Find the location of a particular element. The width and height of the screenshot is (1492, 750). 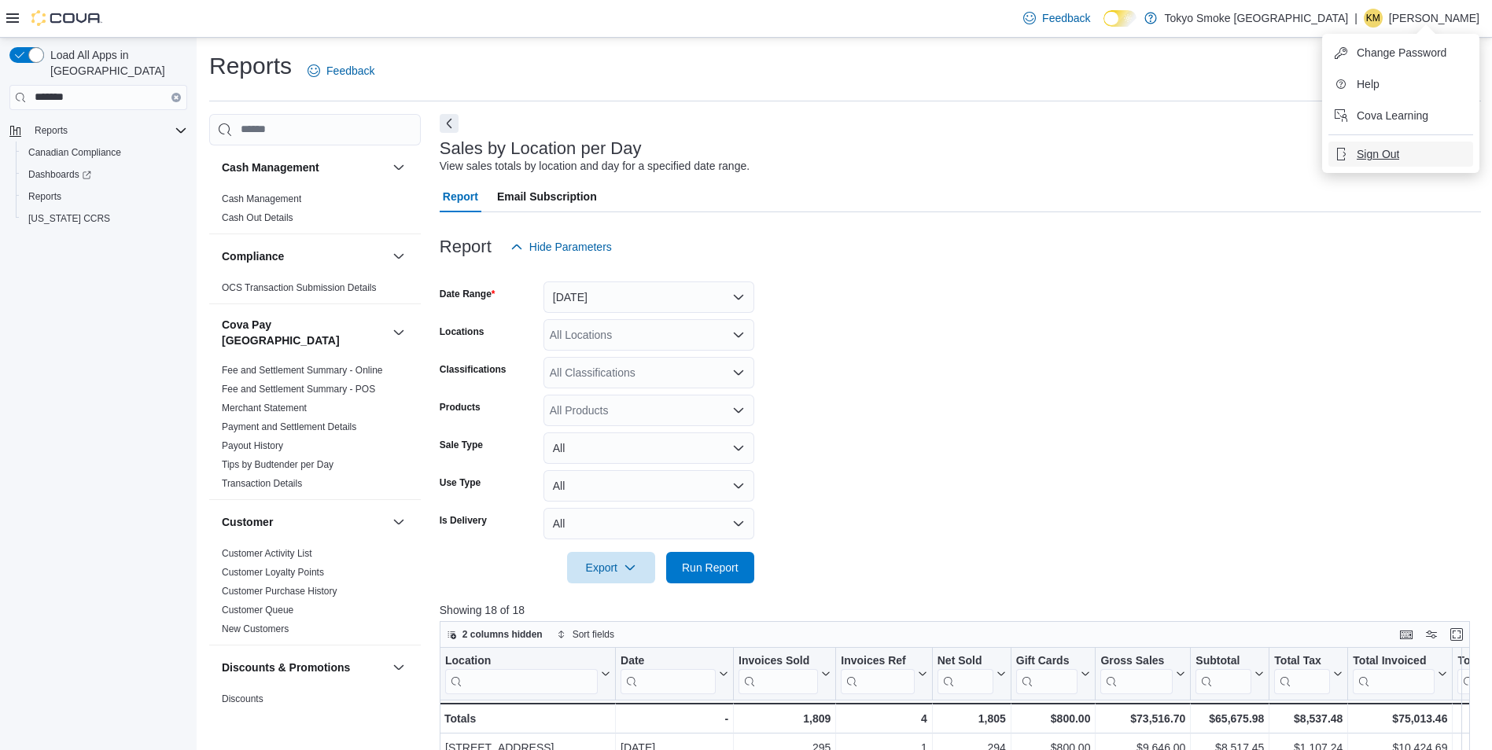

button: Export is located at coordinates (611, 568).